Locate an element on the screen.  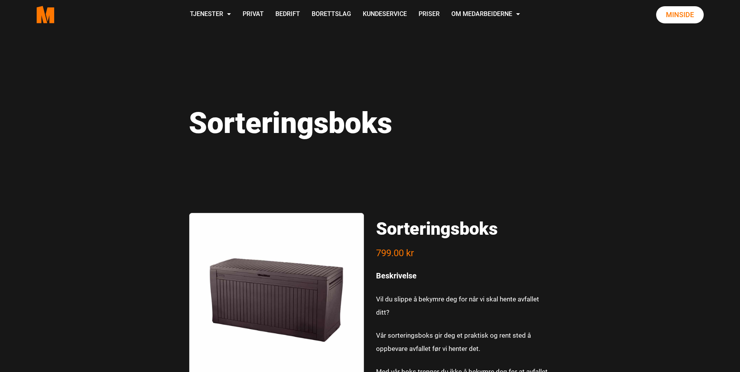
small: Vår sorteringsboks gir deg et praktisk og rent sted å oppbevare avfallet før vi henter det. is located at coordinates (453, 342).